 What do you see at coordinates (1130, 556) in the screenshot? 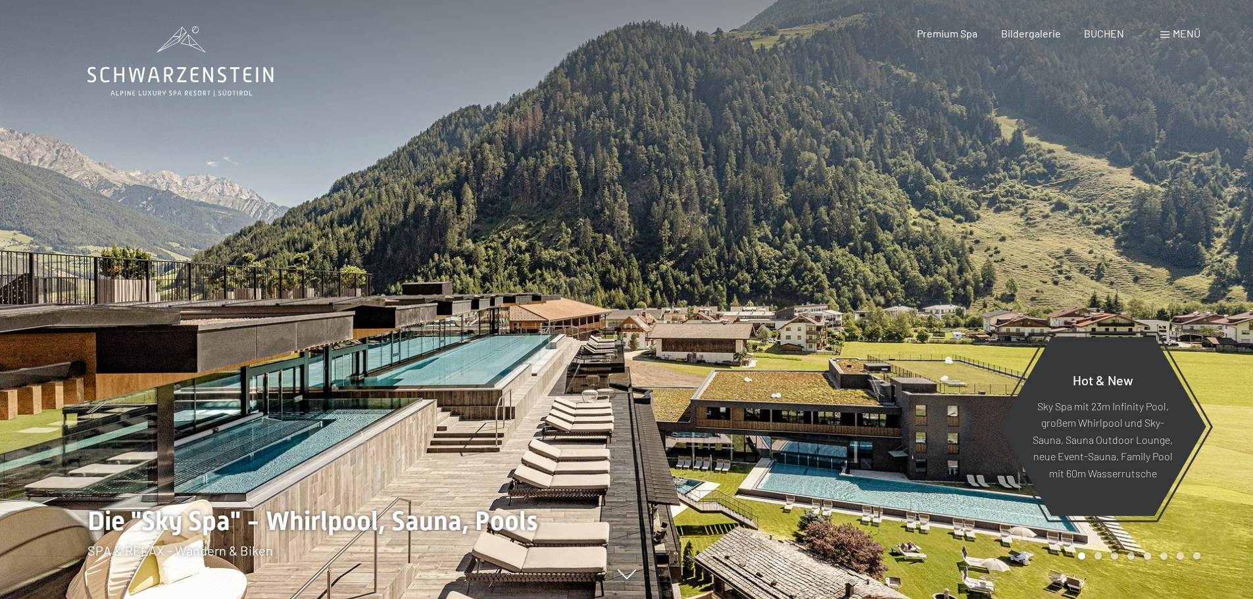
I see `div: Carousel Page 4` at bounding box center [1130, 556].